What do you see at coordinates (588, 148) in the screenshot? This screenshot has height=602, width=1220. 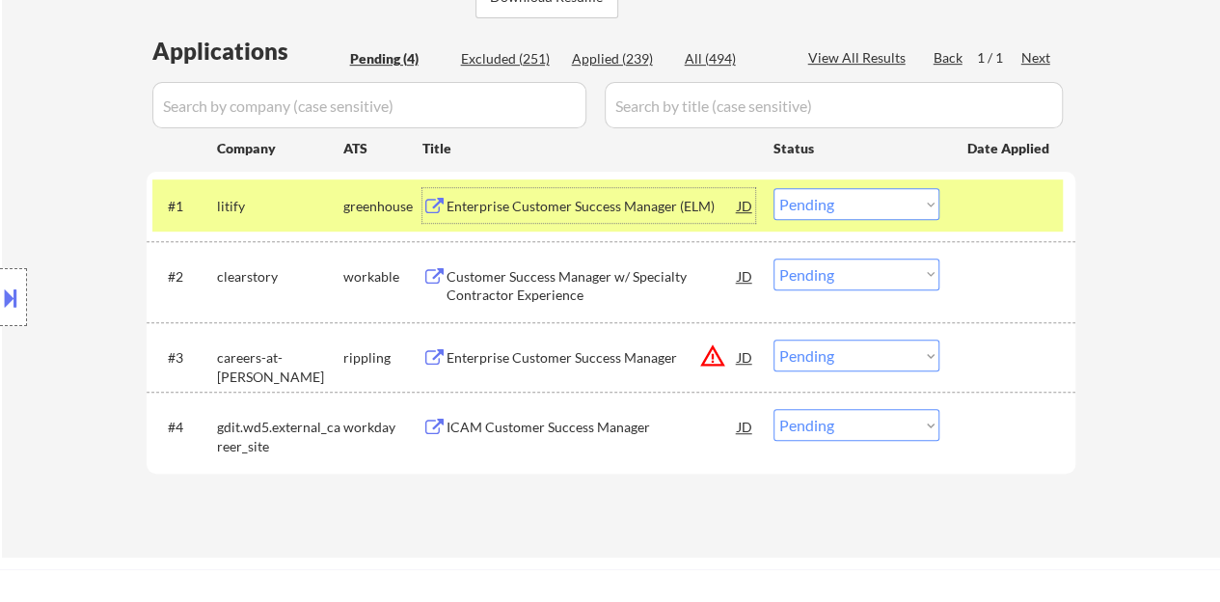 I see `div: Title` at bounding box center [588, 148].